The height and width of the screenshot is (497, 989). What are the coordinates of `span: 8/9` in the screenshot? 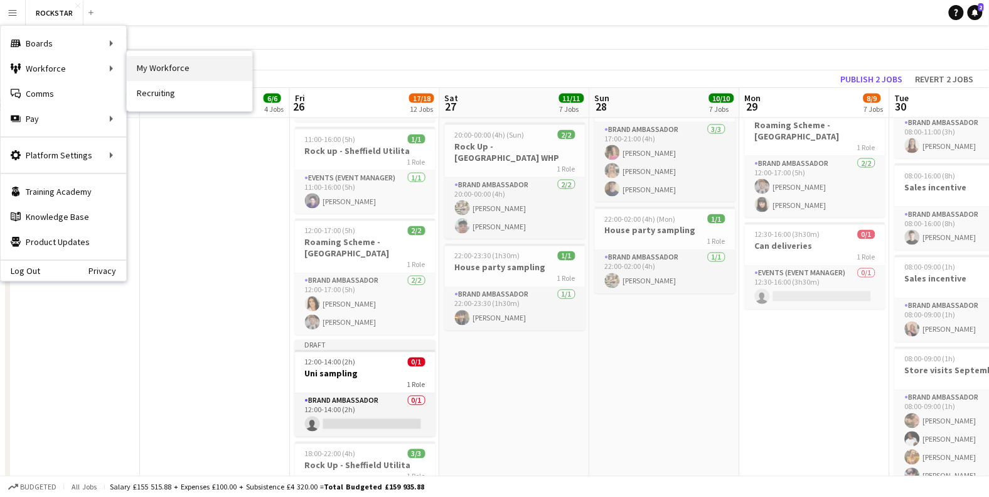 It's located at (873, 98).